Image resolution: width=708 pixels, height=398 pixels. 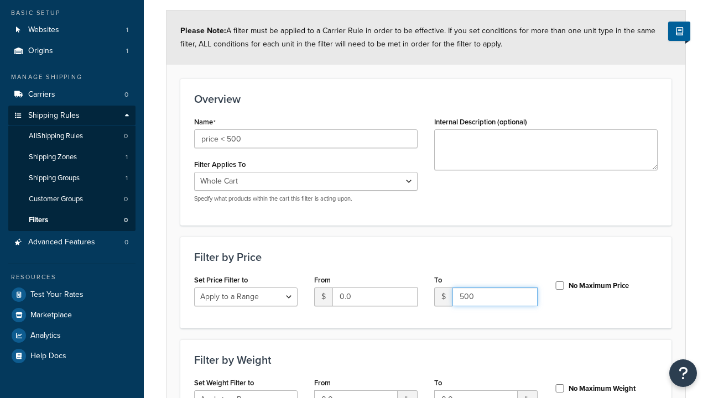 I want to click on span: Carriers, so click(x=41, y=95).